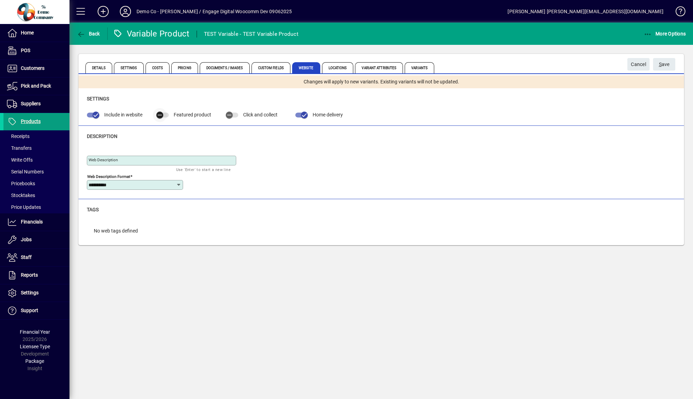 This screenshot has width=693, height=399. I want to click on a: Settings, so click(36, 293).